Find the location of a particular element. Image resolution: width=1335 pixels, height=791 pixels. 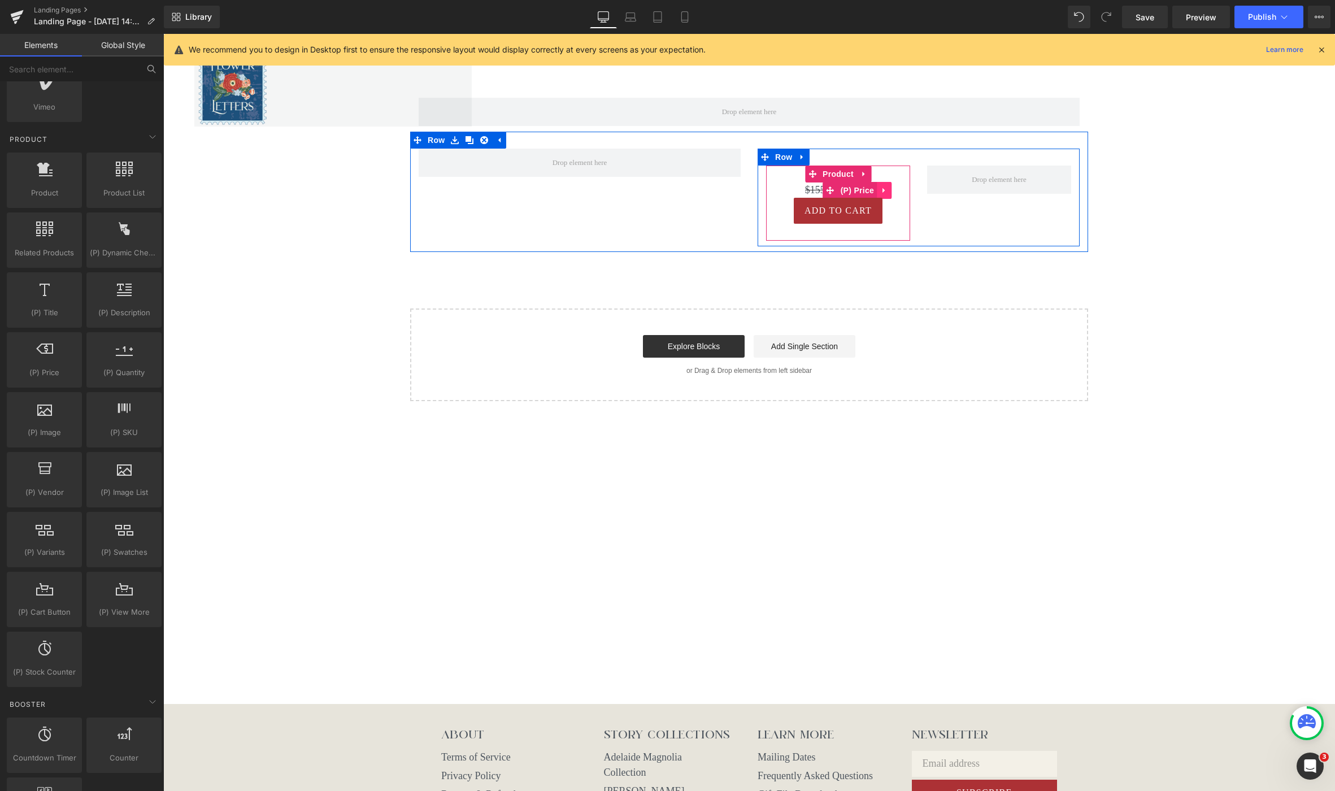

span: (P) Quantity is located at coordinates (124, 372).